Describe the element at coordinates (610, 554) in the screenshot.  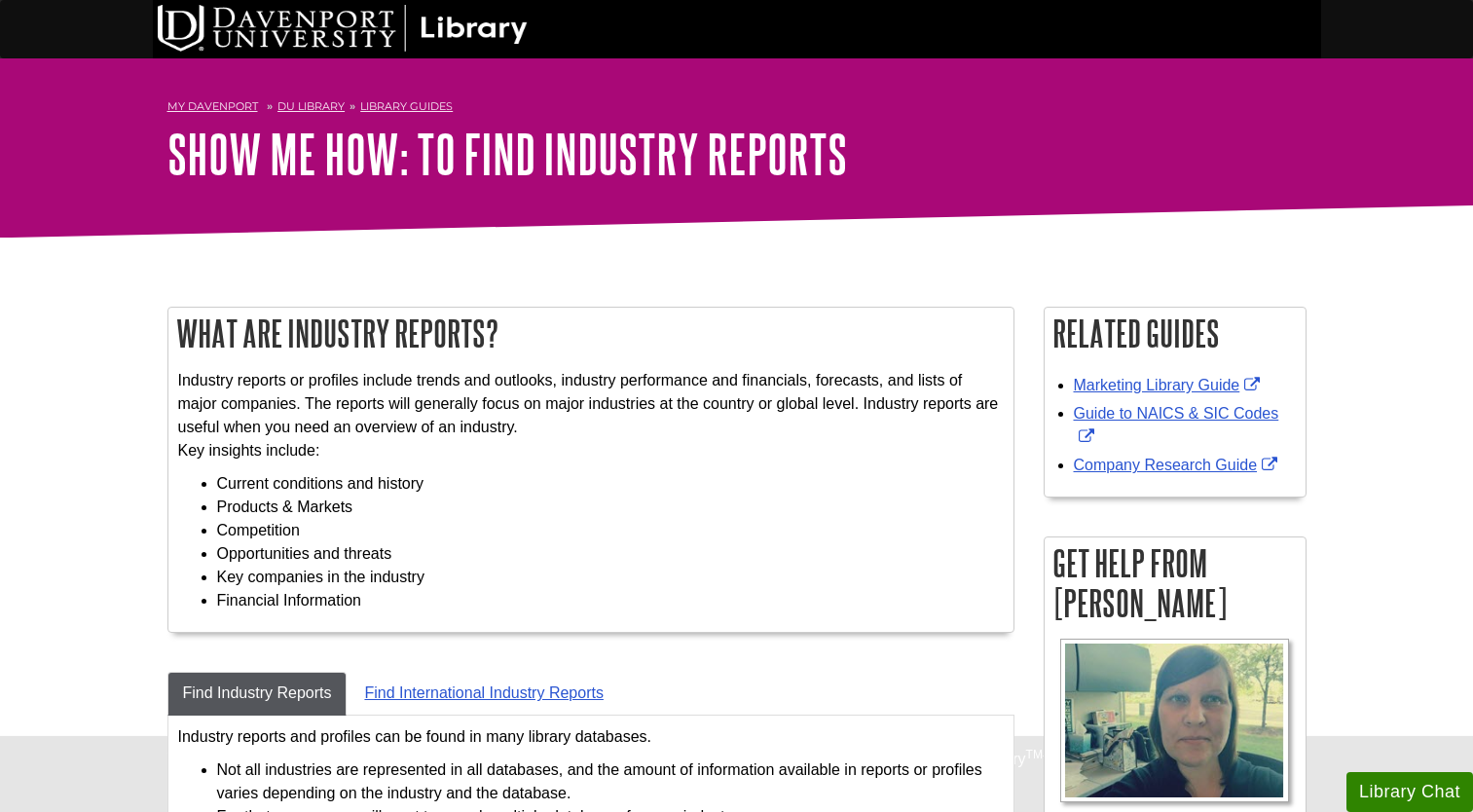
I see `li: Opportunities and threats` at that location.